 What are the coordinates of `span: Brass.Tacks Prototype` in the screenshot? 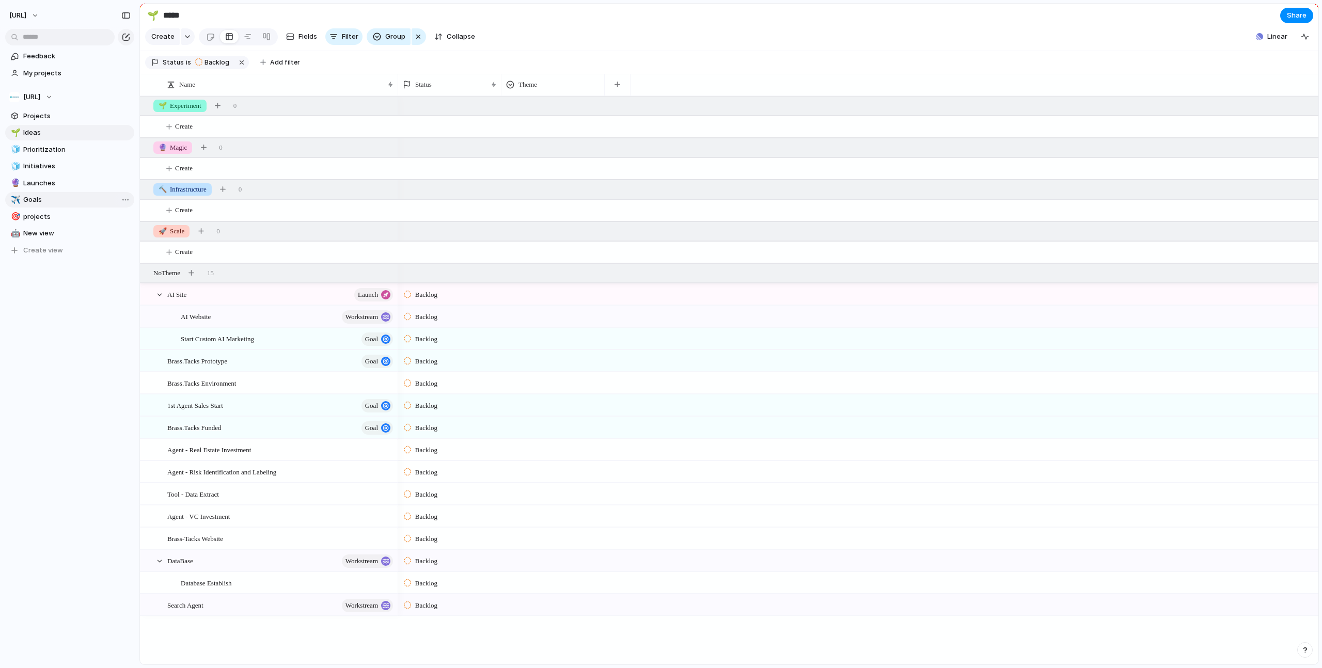 It's located at (197, 361).